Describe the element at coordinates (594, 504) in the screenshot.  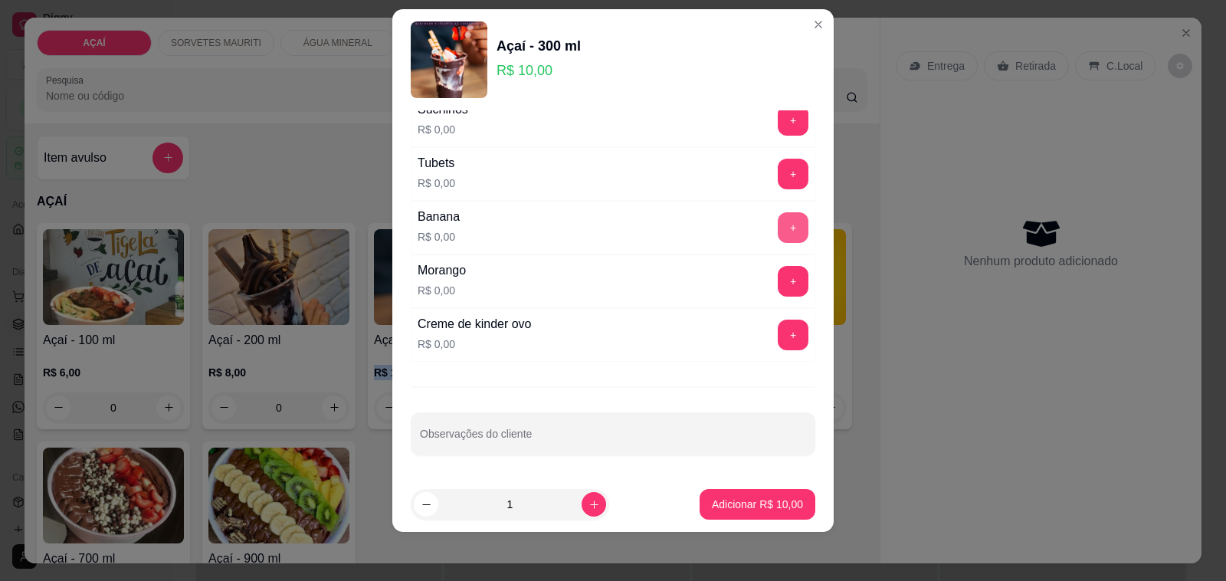
I see `button: increase-product-quantity` at that location.